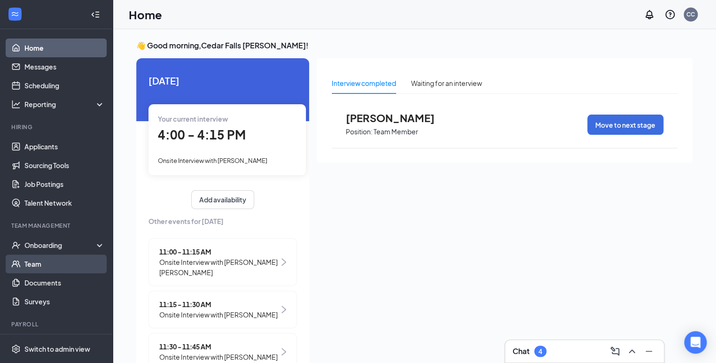  Describe the element at coordinates (64, 67) in the screenshot. I see `a: Messages` at that location.